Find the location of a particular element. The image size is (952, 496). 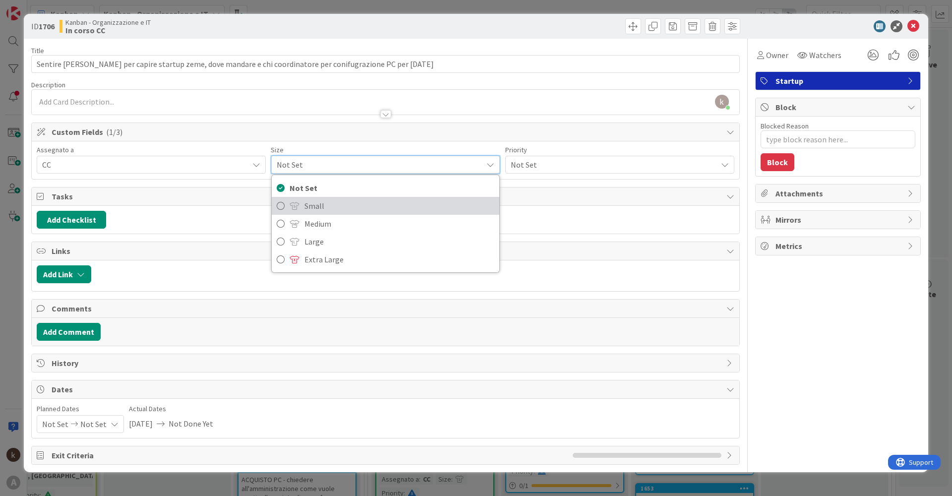

span: Extra Large is located at coordinates (399, 259).